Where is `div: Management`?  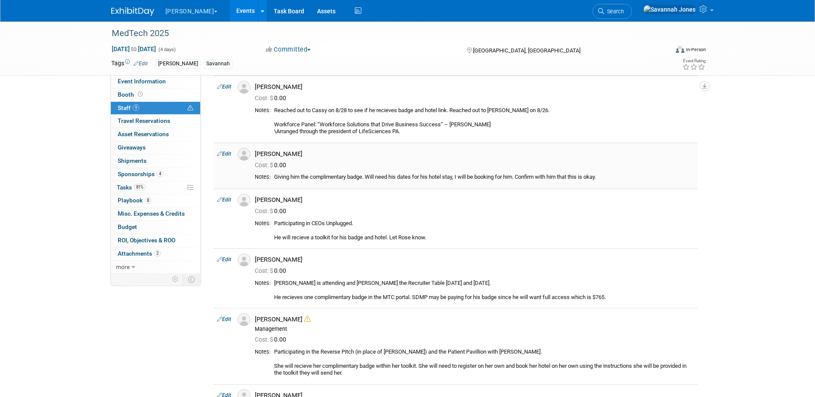
div: Management is located at coordinates (474, 329).